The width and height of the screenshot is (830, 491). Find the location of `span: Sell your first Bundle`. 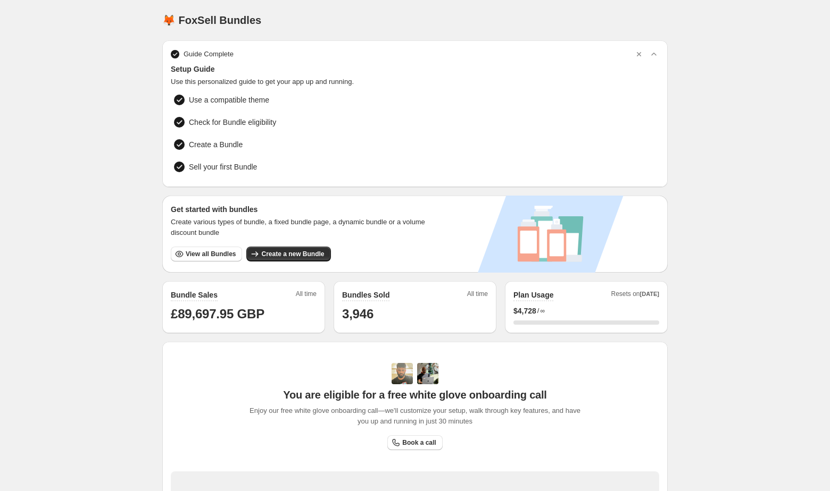

span: Sell your first Bundle is located at coordinates (223, 167).